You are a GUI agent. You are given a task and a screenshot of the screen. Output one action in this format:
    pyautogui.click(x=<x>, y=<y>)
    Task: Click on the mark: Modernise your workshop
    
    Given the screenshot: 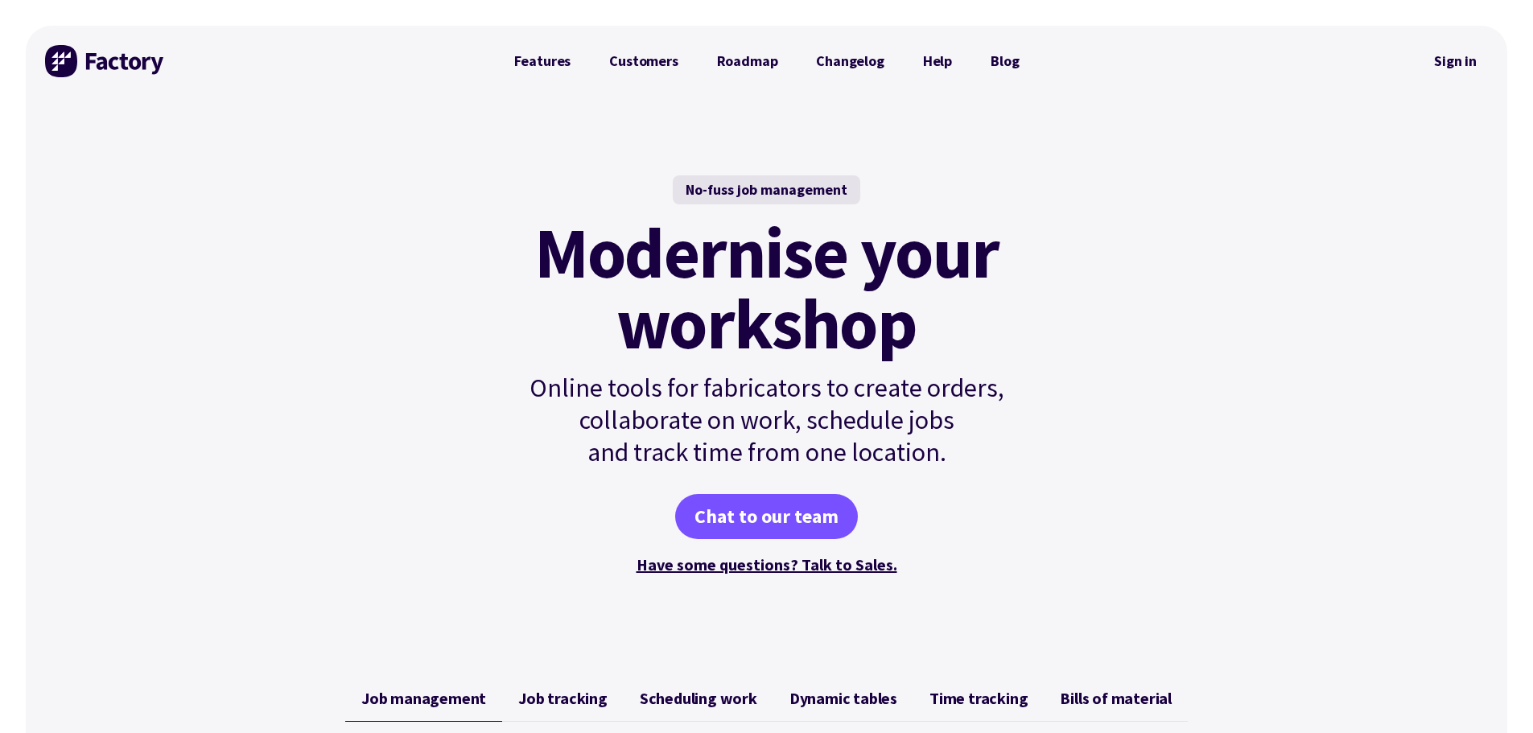 What is the action you would take?
    pyautogui.click(x=766, y=288)
    